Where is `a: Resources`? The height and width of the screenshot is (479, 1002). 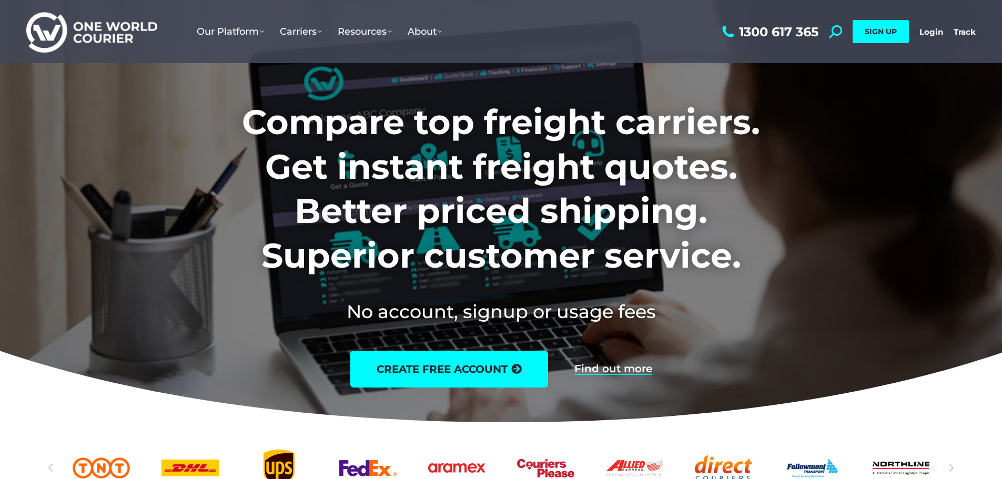 a: Resources is located at coordinates (365, 32).